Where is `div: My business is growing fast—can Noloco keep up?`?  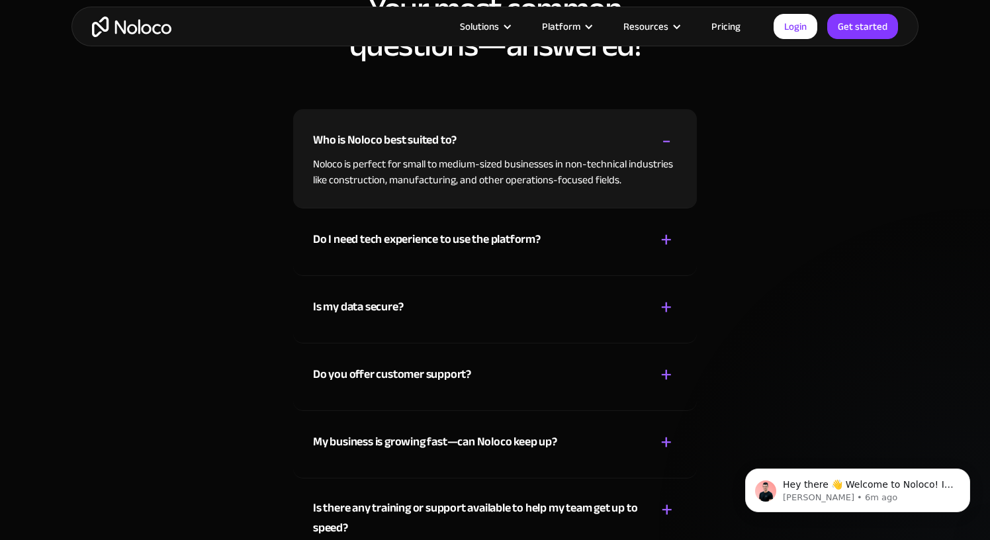 div: My business is growing fast—can Noloco keep up? is located at coordinates (435, 442).